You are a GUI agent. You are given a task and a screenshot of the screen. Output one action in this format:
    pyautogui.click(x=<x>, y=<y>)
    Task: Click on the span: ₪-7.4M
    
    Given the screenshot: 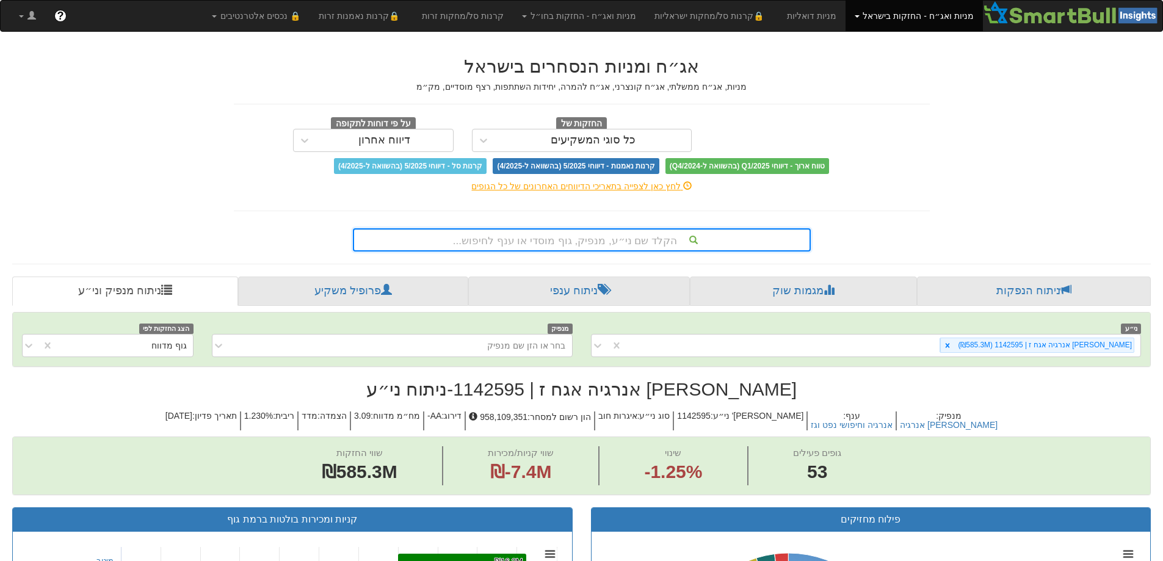 What is the action you would take?
    pyautogui.click(x=521, y=471)
    